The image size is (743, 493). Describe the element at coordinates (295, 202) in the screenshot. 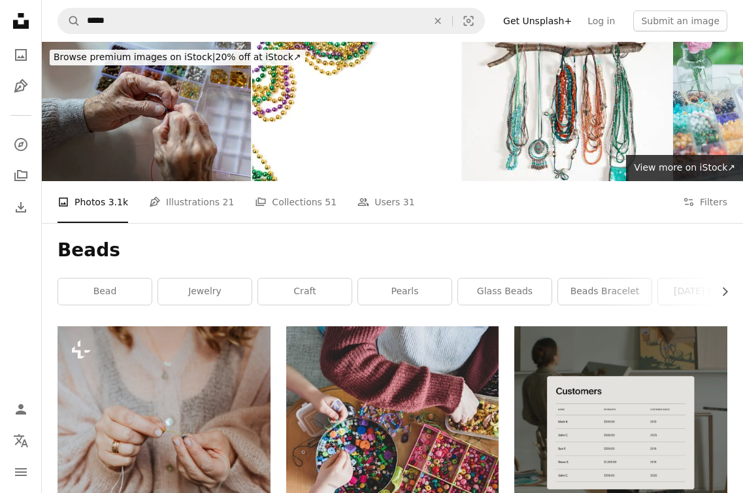

I see `a: Collections 51` at that location.